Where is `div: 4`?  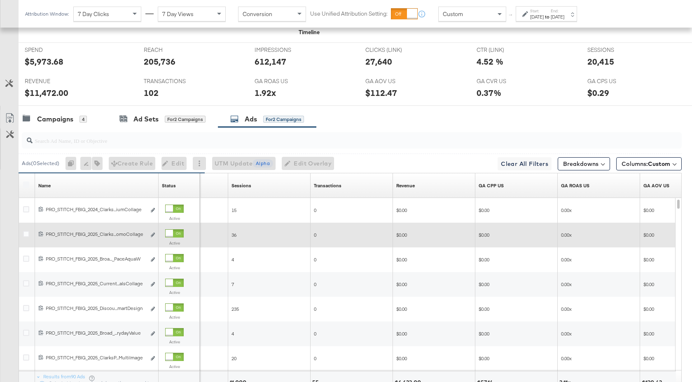 div: 4 is located at coordinates (83, 119).